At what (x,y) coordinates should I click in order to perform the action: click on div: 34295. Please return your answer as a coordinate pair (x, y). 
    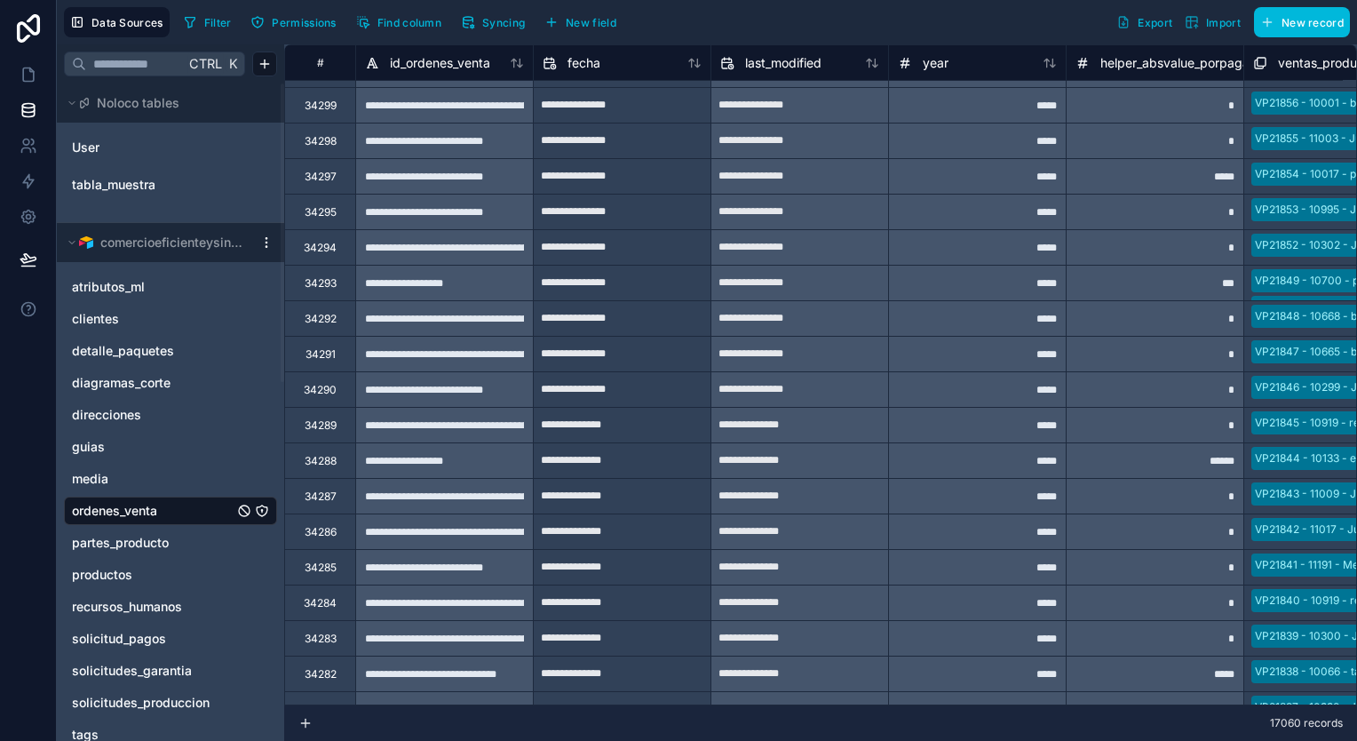
    Looking at the image, I should click on (321, 212).